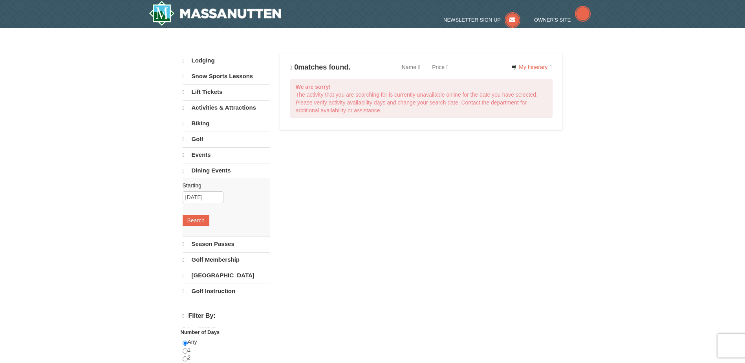 The image size is (745, 363). I want to click on a: Season Passes, so click(226, 244).